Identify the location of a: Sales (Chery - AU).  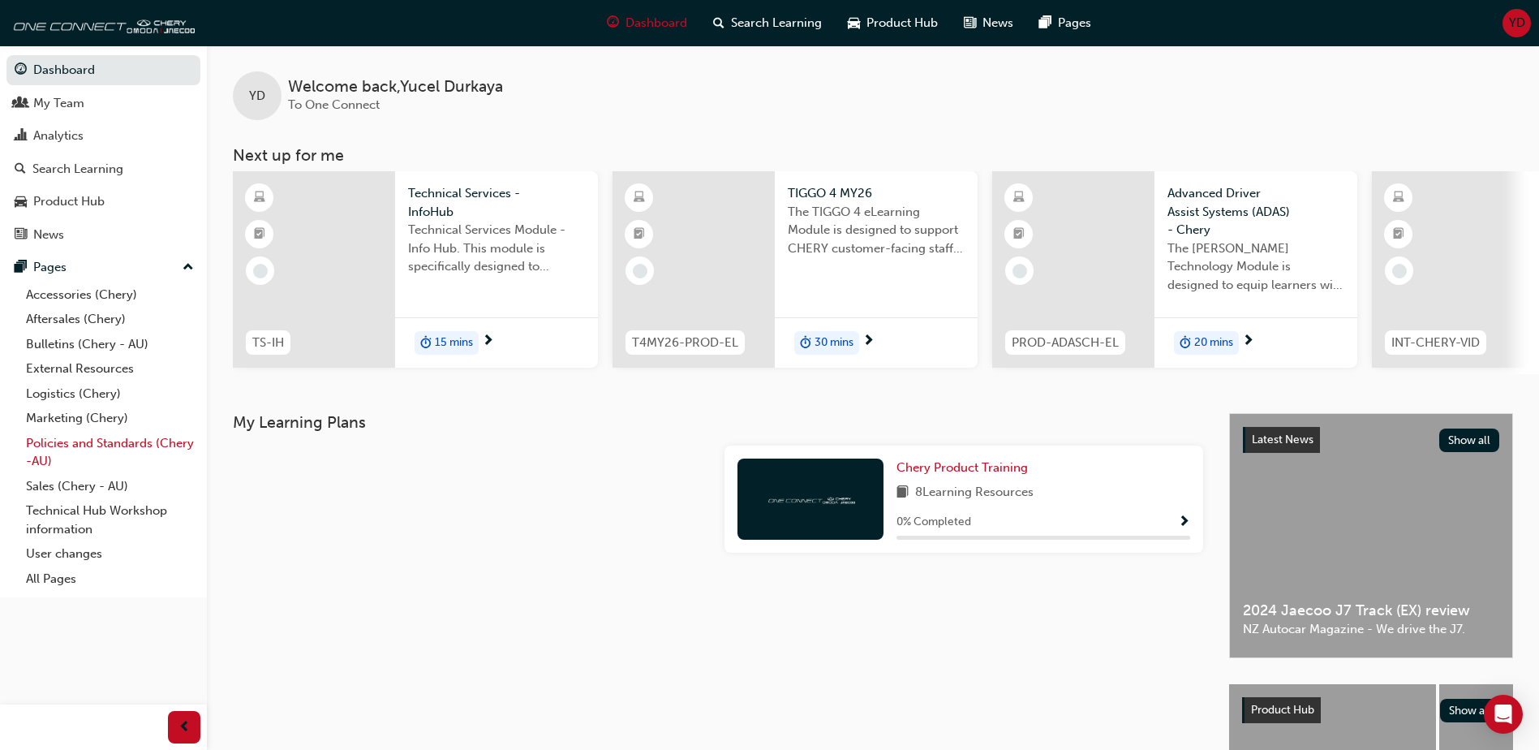
(110, 486).